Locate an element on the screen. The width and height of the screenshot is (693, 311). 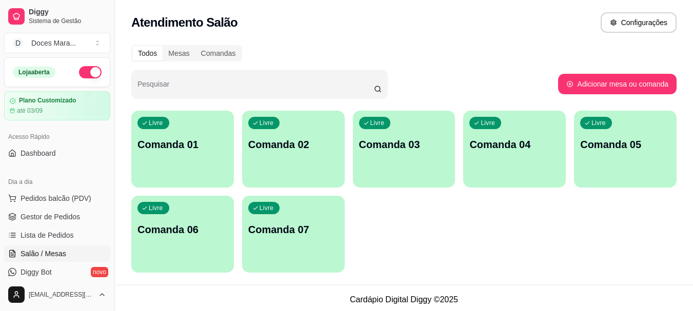
span: Diggy is located at coordinates (67, 12).